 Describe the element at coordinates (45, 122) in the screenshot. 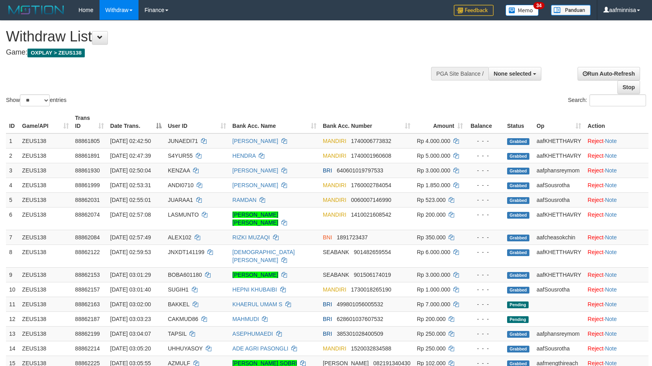

I see `th: Game/API: activate to sort column ascending` at that location.